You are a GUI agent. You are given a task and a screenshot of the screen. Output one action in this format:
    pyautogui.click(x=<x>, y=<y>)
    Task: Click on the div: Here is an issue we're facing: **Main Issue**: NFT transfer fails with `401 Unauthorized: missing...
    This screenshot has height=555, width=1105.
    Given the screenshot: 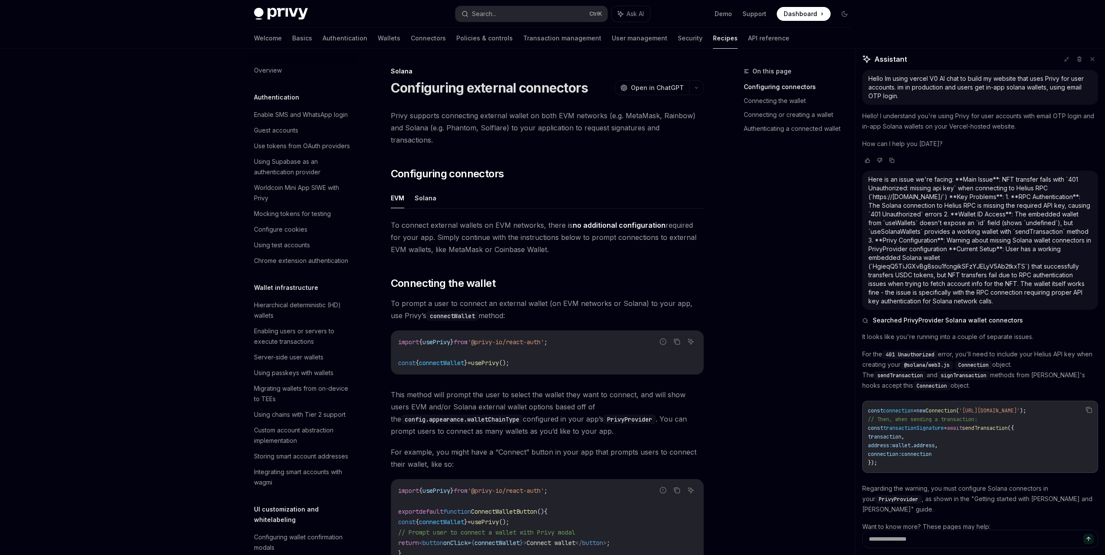 What is the action you would take?
    pyautogui.click(x=980, y=240)
    